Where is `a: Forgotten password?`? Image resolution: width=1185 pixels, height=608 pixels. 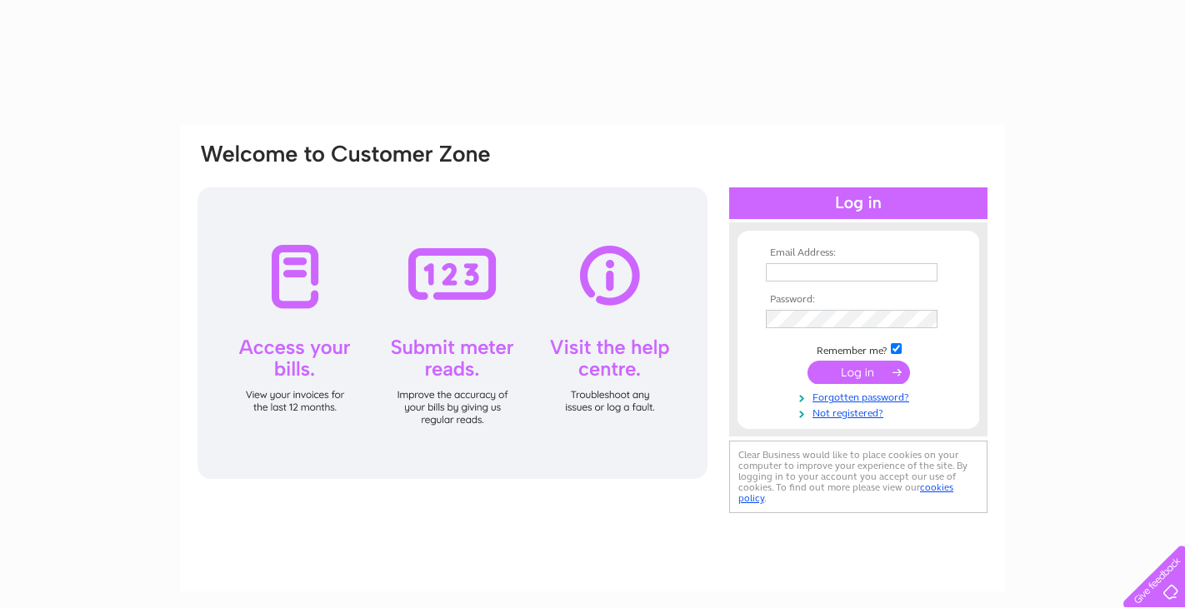 a: Forgotten password? is located at coordinates (860, 396).